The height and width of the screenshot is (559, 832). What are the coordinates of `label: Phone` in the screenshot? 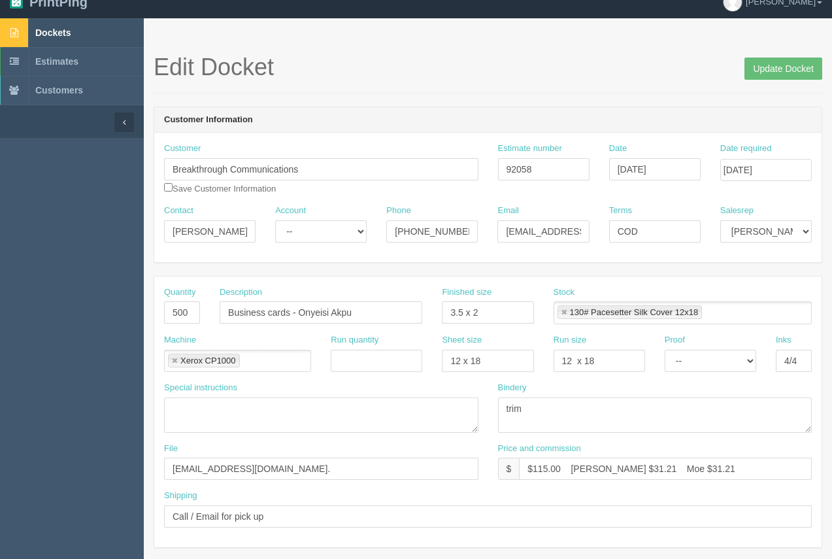 It's located at (398, 210).